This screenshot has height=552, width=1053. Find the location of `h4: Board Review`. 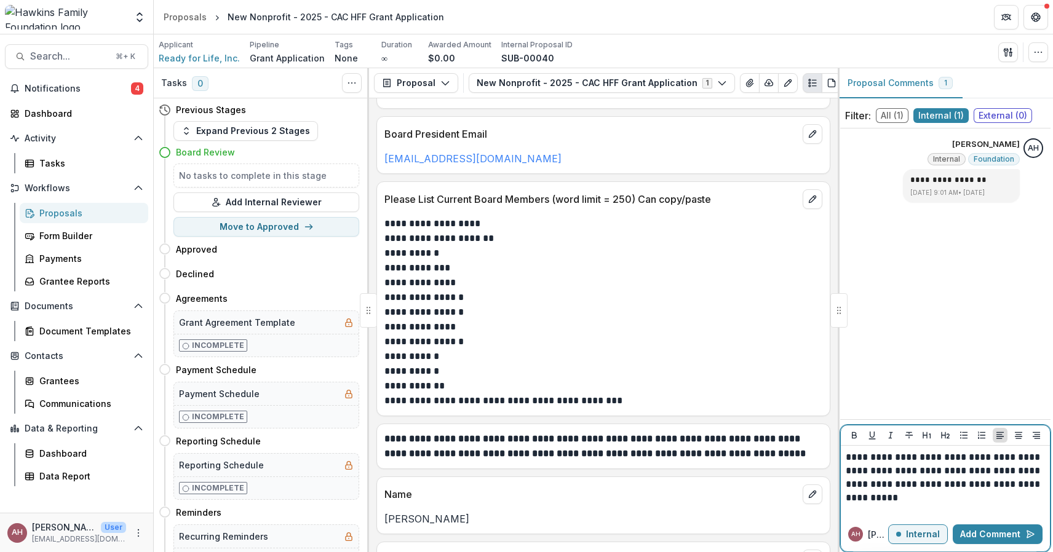

h4: Board Review is located at coordinates (205, 152).